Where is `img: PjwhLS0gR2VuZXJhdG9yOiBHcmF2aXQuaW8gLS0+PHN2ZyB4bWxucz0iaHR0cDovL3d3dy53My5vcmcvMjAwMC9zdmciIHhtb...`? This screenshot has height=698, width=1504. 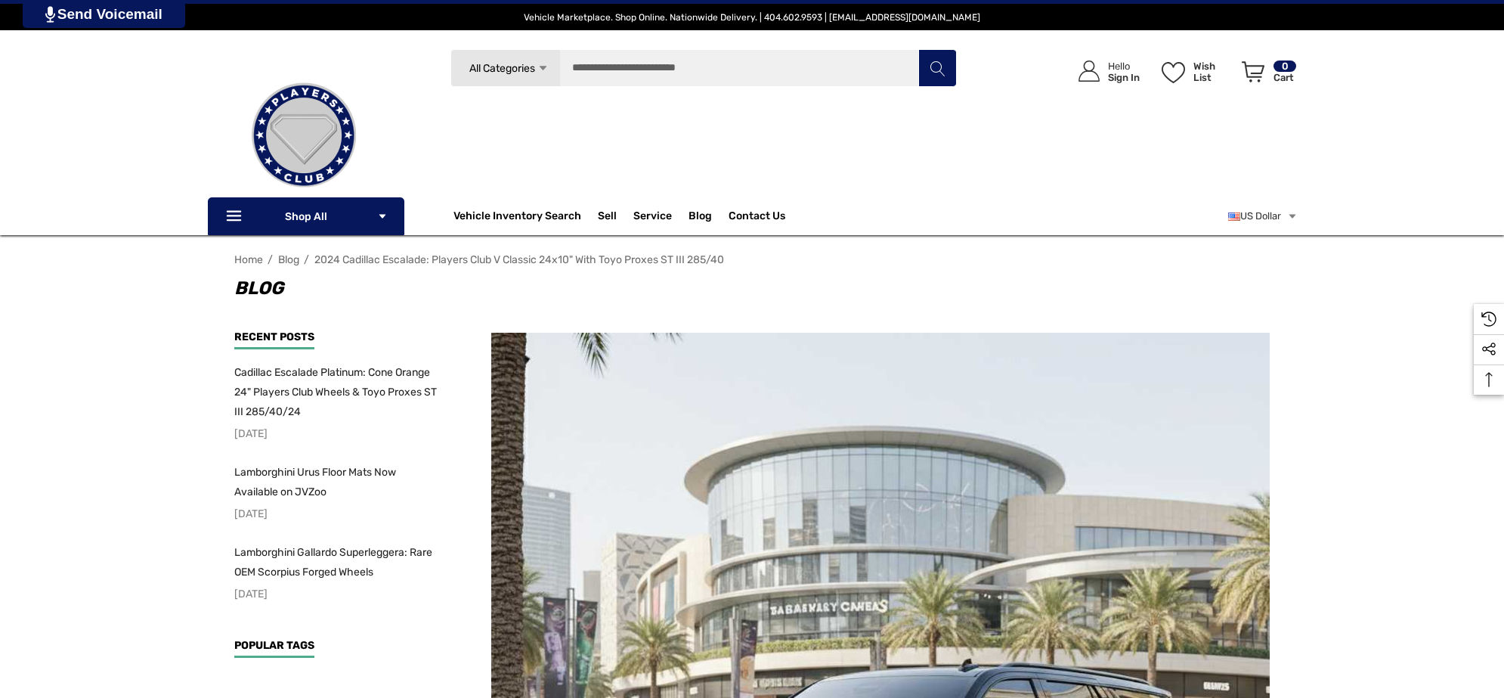 img: PjwhLS0gR2VuZXJhdG9yOiBHcmF2aXQuaW8gLS0+PHN2ZyB4bWxucz0iaHR0cDovL3d3dy53My5vcmcvMjAwMC9zdmciIHhtb... is located at coordinates (50, 14).